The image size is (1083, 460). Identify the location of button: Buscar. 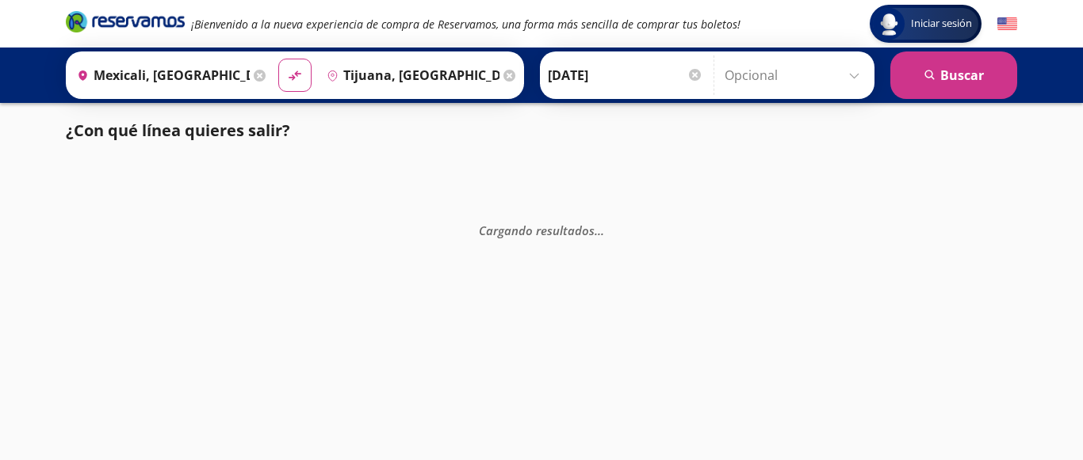
(953, 75).